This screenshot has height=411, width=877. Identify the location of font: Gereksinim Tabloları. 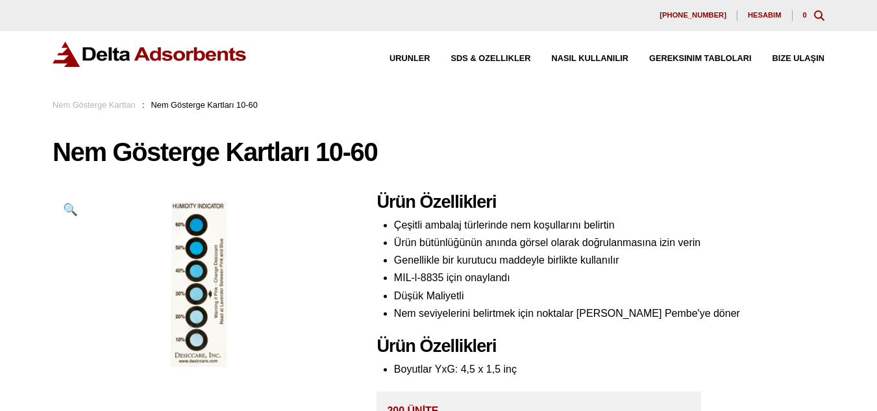
(700, 58).